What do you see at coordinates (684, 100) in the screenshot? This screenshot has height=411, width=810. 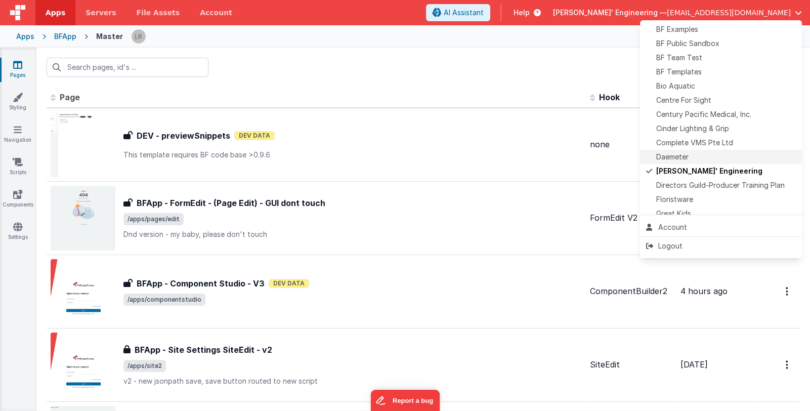 I see `span: Centre For Sight` at bounding box center [684, 100].